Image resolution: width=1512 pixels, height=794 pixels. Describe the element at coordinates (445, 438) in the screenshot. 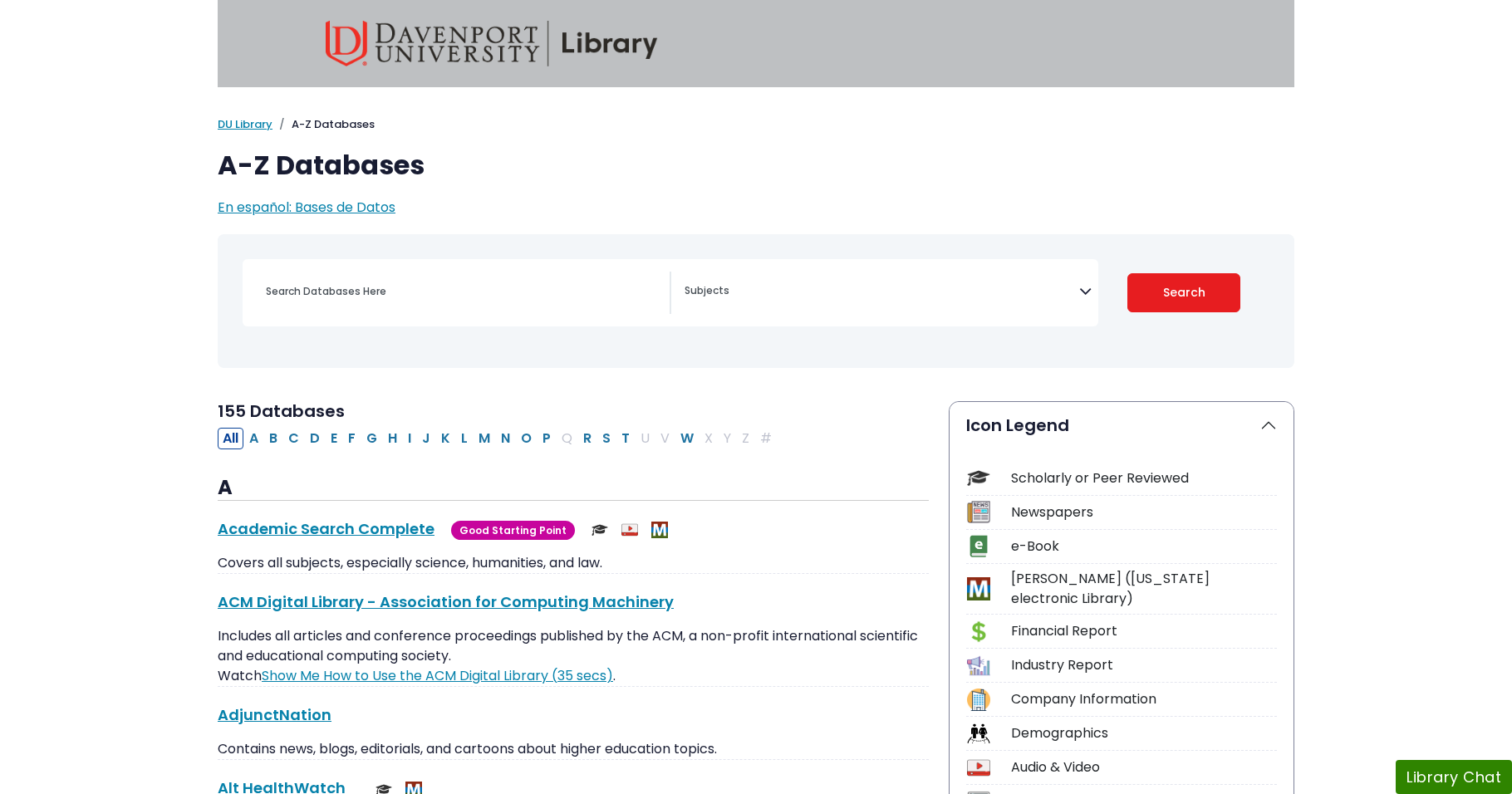

I see `button: Filter Results K` at that location.